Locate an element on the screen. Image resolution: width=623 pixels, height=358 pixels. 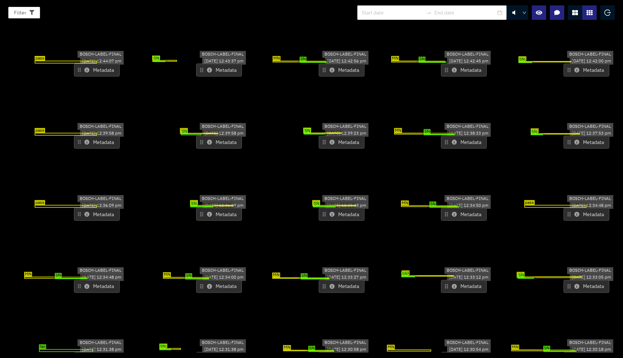
input: Start date is located at coordinates (392, 13).